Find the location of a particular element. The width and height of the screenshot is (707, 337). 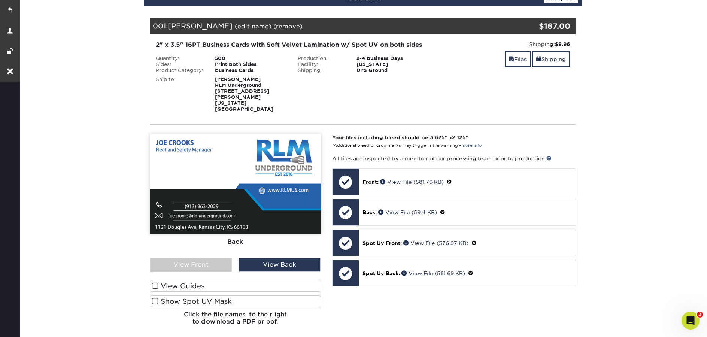

strong: $8.96 is located at coordinates (562, 44).